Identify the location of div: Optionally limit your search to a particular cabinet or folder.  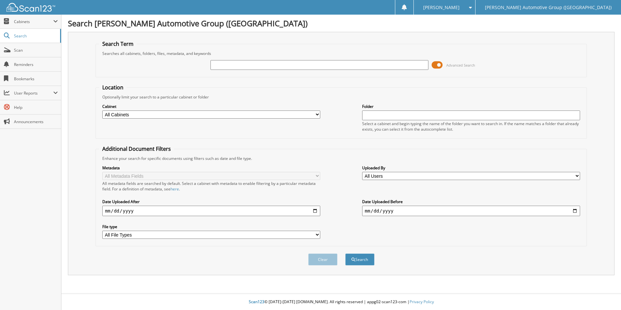
(341, 97).